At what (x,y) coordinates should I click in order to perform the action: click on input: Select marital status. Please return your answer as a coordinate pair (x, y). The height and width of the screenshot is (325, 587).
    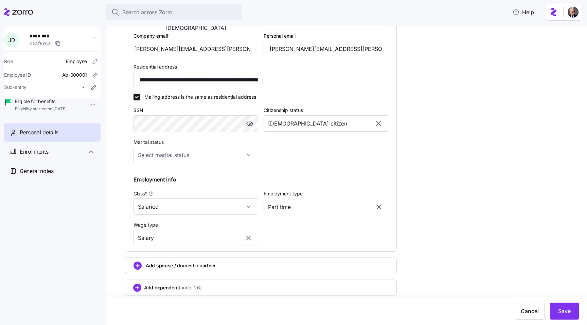
    Looking at the image, I should click on (196, 155).